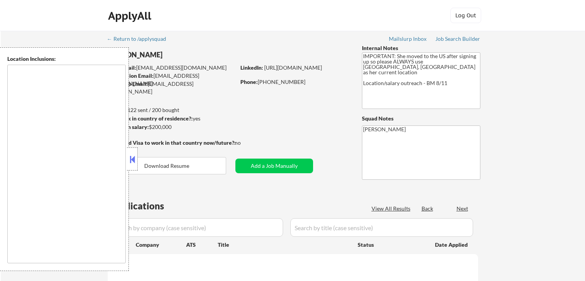  What do you see at coordinates (202, 245) in the screenshot?
I see `div: ATS` at bounding box center [202, 245].